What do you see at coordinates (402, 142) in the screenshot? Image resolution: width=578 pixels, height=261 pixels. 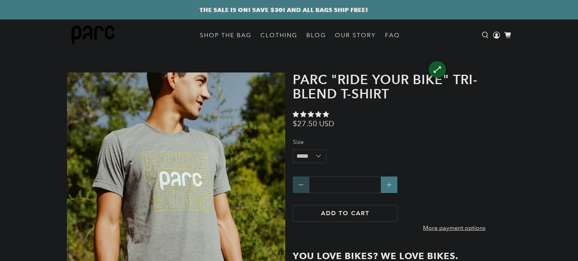 I see `label: Size` at bounding box center [402, 142].